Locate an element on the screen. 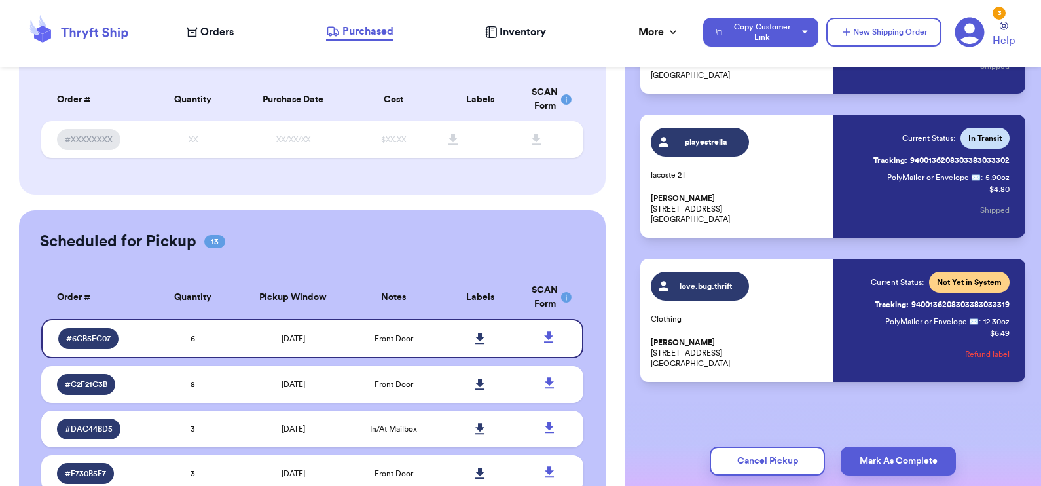 This screenshot has width=1041, height=486. th: Purchase Date is located at coordinates (293, 100).